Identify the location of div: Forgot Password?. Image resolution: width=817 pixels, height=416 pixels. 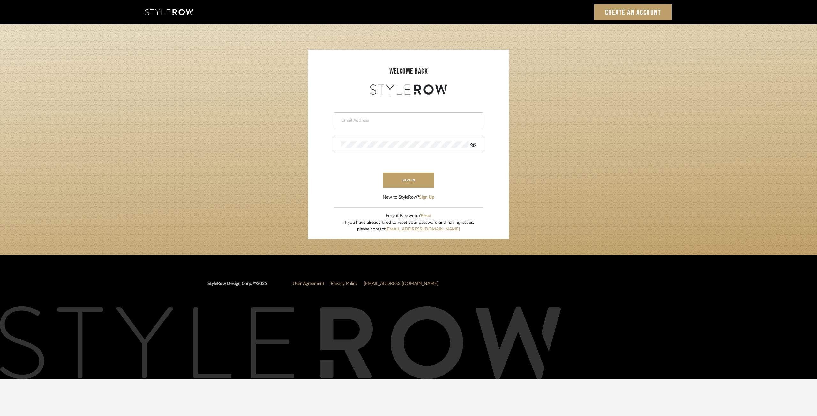
(408, 216).